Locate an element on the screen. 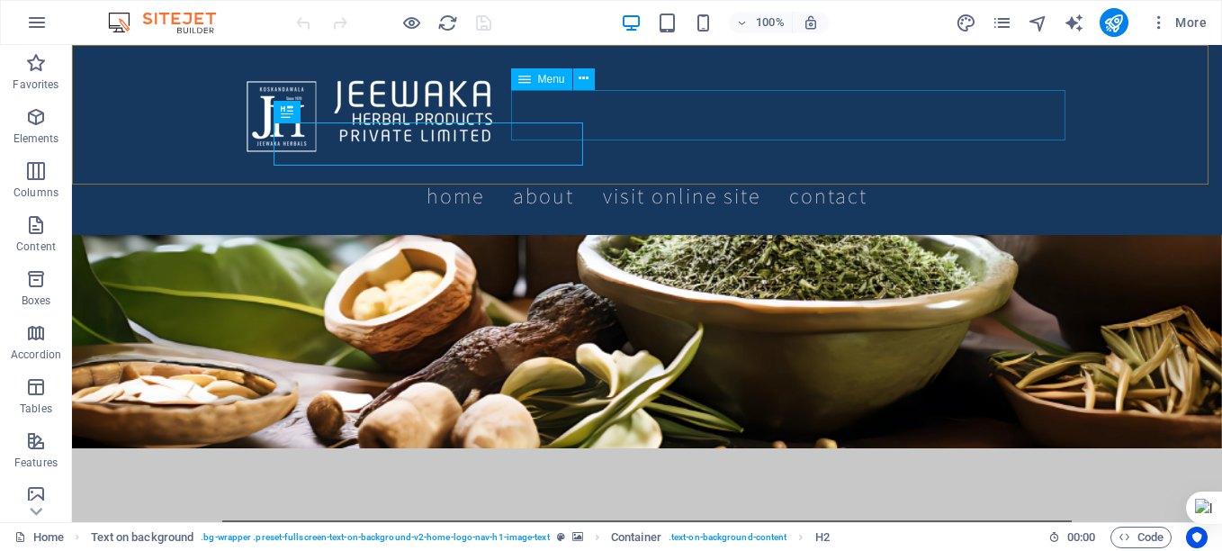 The image size is (1222, 551). i: AI Writer is located at coordinates (1074, 23).